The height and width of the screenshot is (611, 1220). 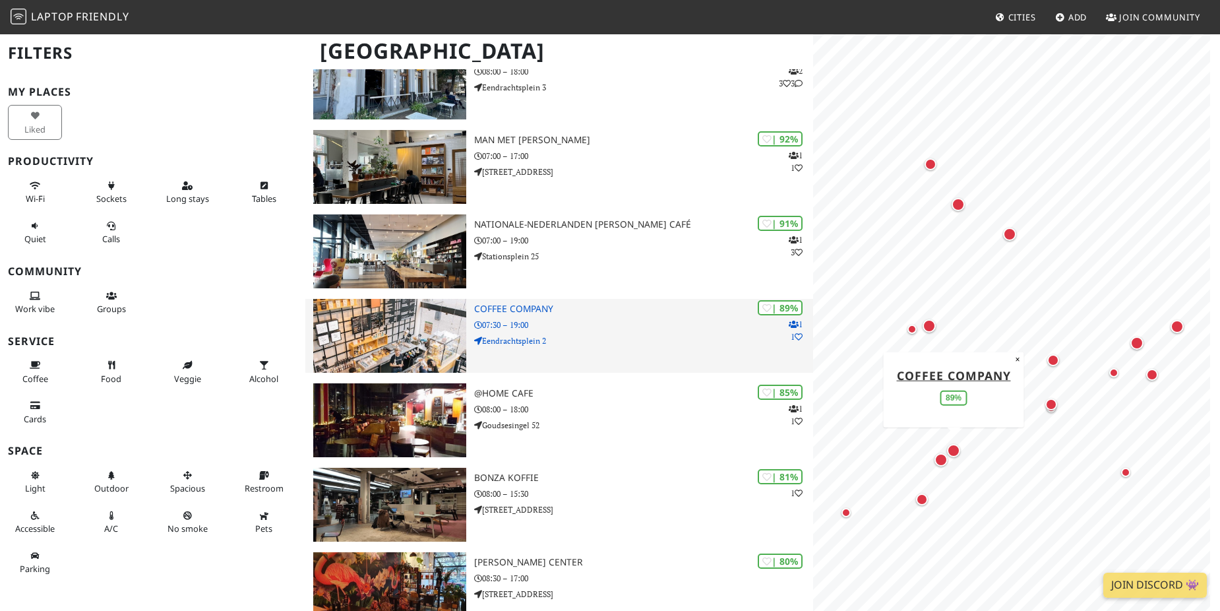 What do you see at coordinates (111, 379) in the screenshot?
I see `span: Food` at bounding box center [111, 379].